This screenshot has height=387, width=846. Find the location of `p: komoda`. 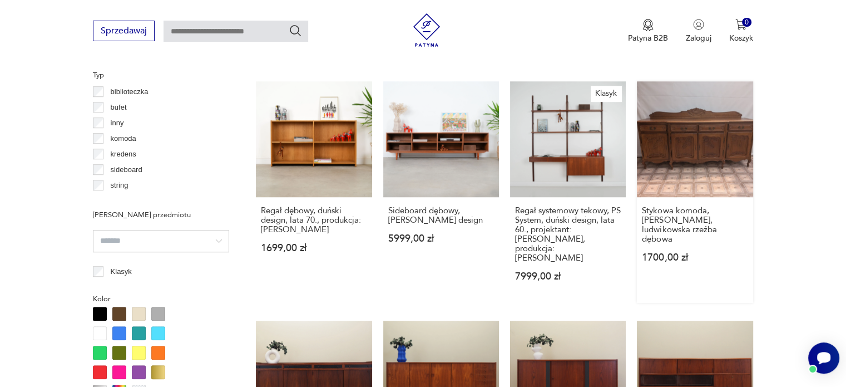

p: komoda is located at coordinates (124, 139).